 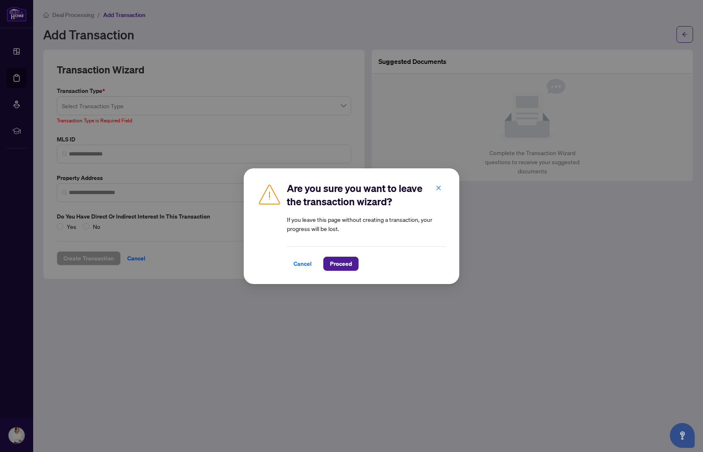 I want to click on span: Cancel, so click(x=302, y=263).